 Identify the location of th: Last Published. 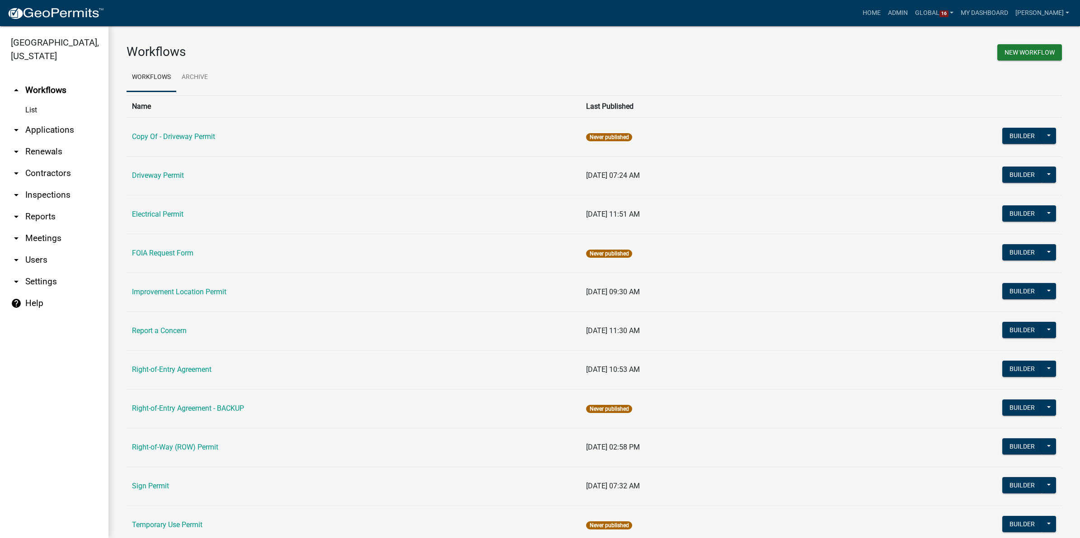
(700, 106).